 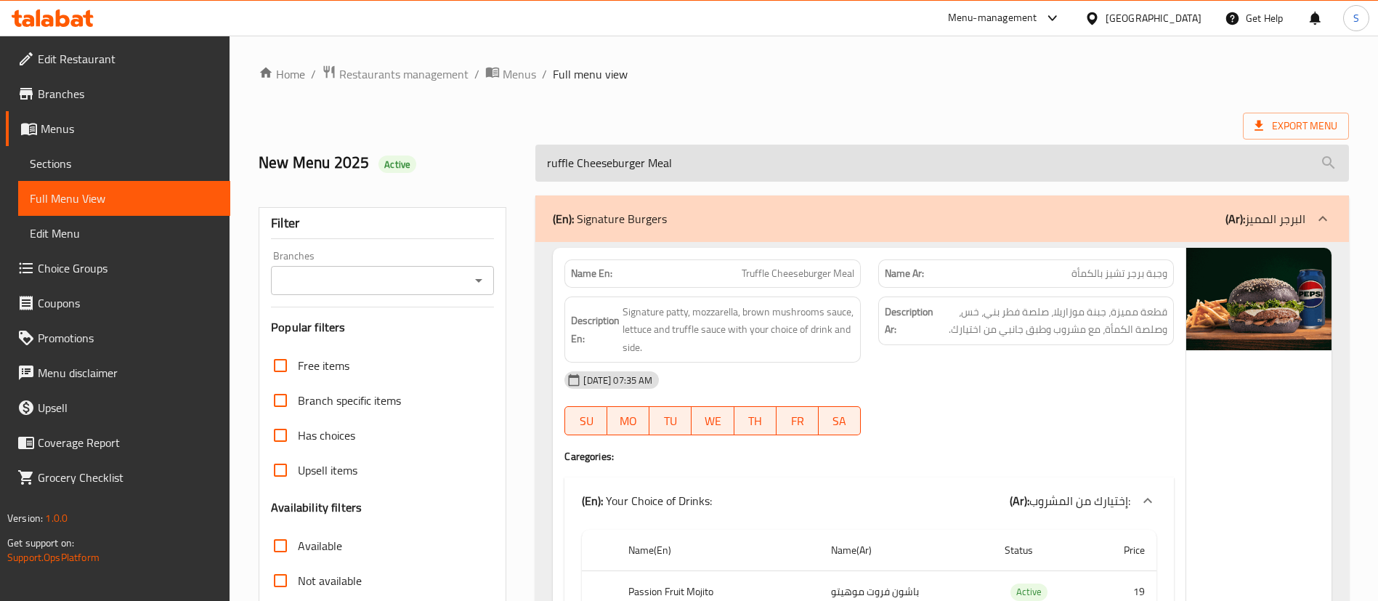 What do you see at coordinates (323, 365) in the screenshot?
I see `span: Free items` at bounding box center [323, 365].